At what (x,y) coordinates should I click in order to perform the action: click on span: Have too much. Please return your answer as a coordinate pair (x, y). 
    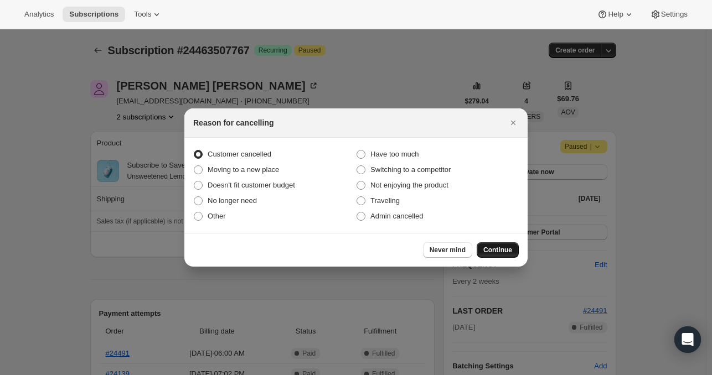
    Looking at the image, I should click on (394, 154).